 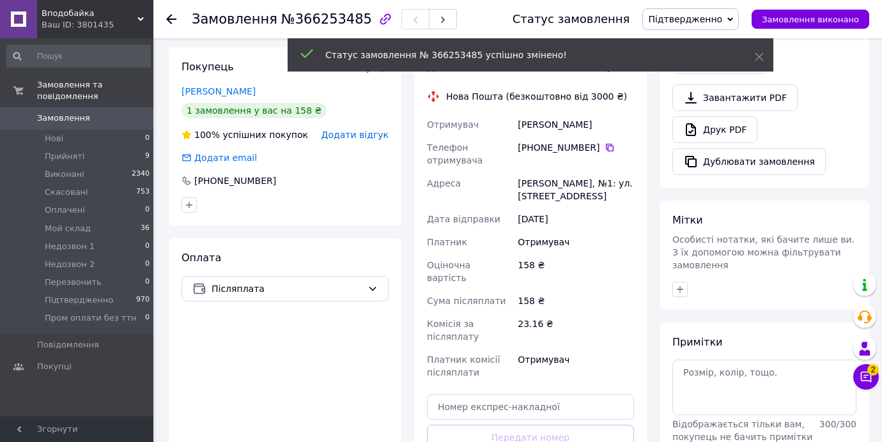 What do you see at coordinates (464, 366) in the screenshot?
I see `span: Платник комісії післяплати` at bounding box center [464, 366].